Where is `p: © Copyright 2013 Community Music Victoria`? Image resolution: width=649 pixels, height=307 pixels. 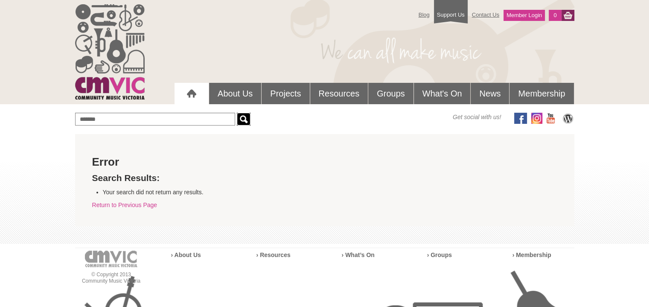
p: © Copyright 2013 Community Music Victoria is located at coordinates (111, 278).